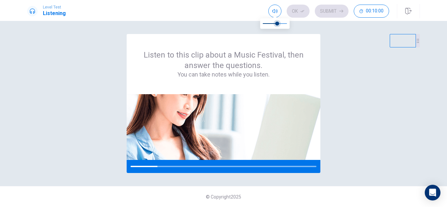 This screenshot has height=207, width=447. What do you see at coordinates (224, 64) in the screenshot?
I see `div: Listen to this clip about a Music Festival, then answer the questions.` at bounding box center [224, 64].